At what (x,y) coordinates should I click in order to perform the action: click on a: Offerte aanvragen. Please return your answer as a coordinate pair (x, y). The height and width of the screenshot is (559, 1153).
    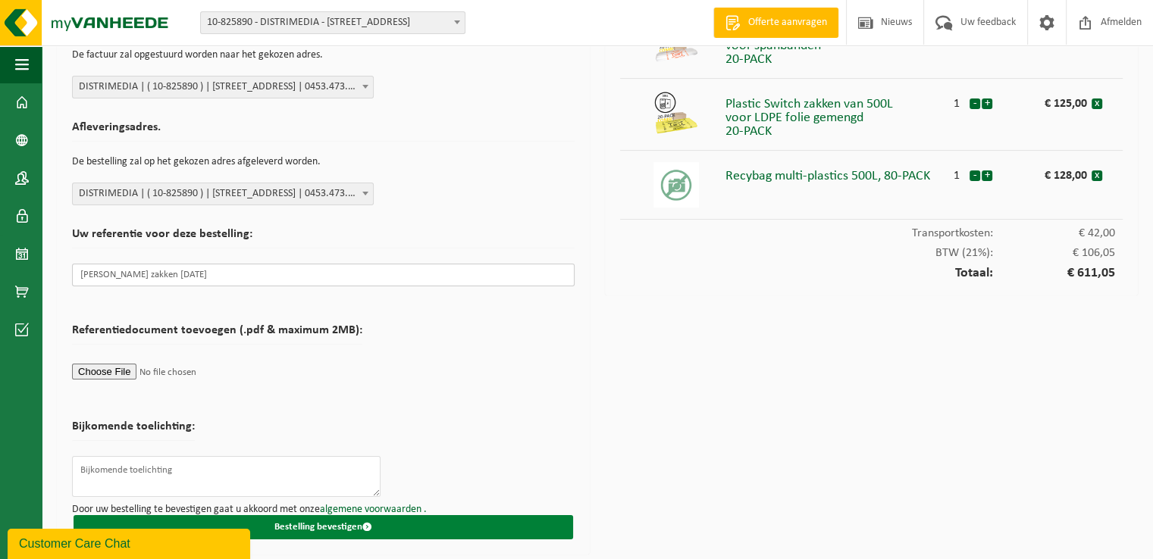
    Looking at the image, I should click on (775, 23).